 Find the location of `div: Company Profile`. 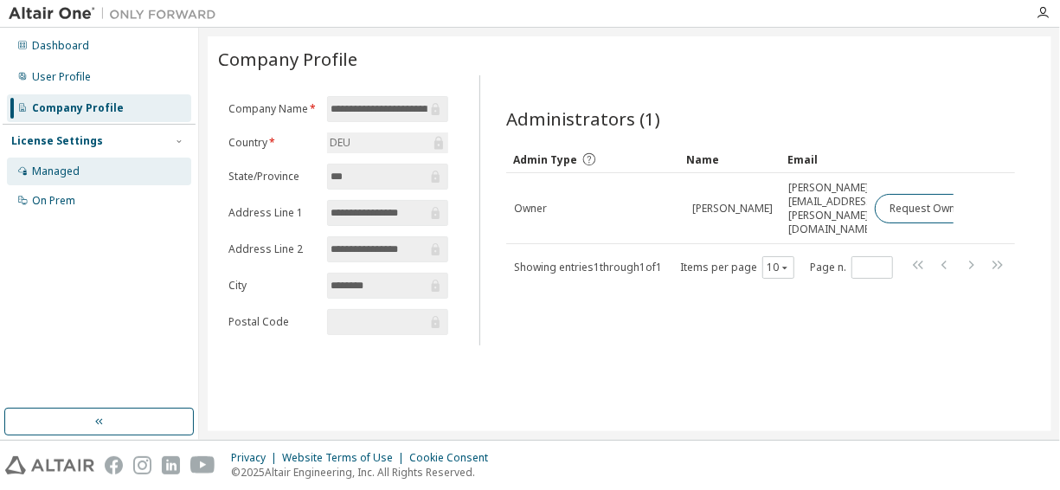

div: Company Profile is located at coordinates (78, 108).